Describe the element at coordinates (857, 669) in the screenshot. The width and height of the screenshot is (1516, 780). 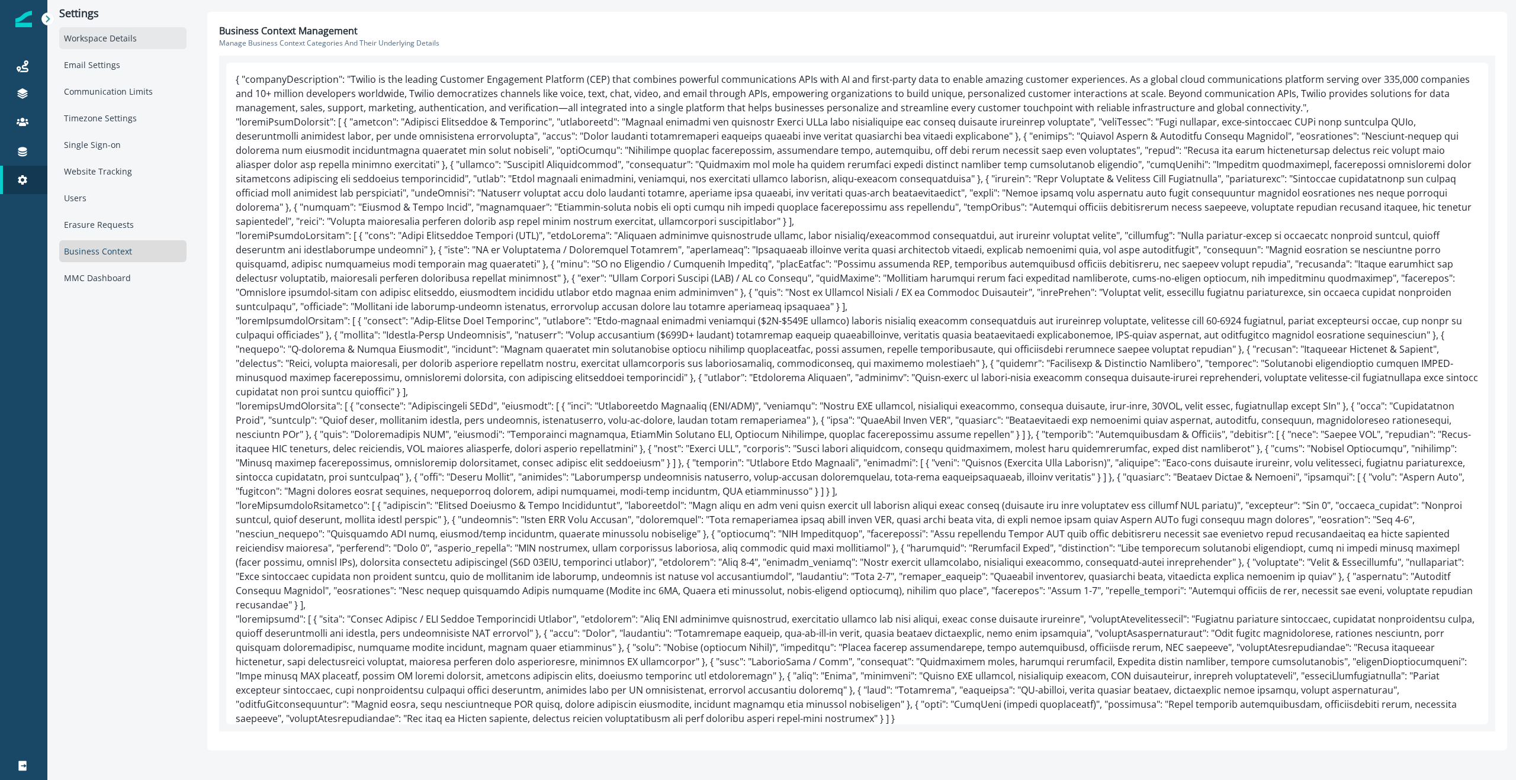
I see `p: "loremipsumd": [ { "sita": "Consec Adipisc / ELI Seddoe Temporincidi Utlabor", "etdolorem": "Aliq...` at that location.